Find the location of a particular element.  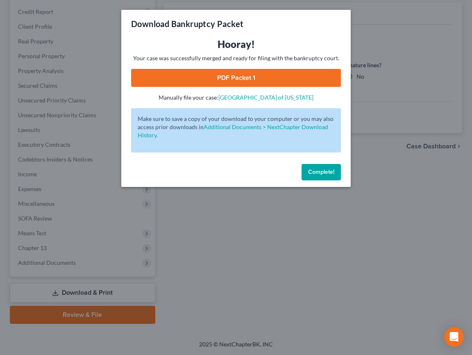

span: Complete! is located at coordinates (321, 172).